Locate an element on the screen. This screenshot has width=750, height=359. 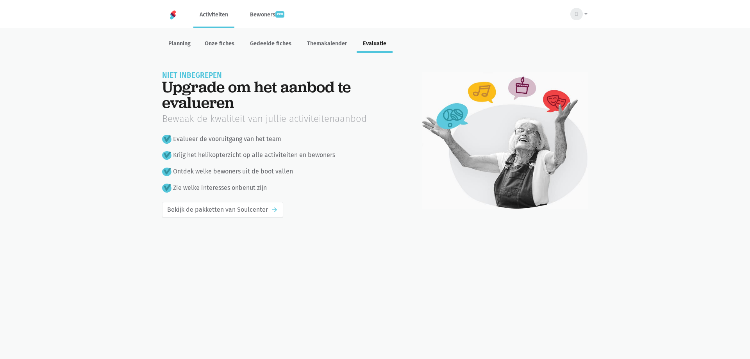
img: Home is located at coordinates (173, 15).